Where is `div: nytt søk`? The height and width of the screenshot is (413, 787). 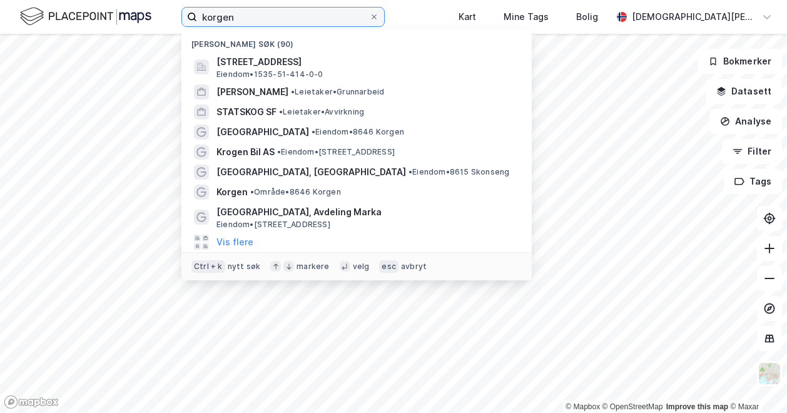
div: nytt søk is located at coordinates (244, 267).